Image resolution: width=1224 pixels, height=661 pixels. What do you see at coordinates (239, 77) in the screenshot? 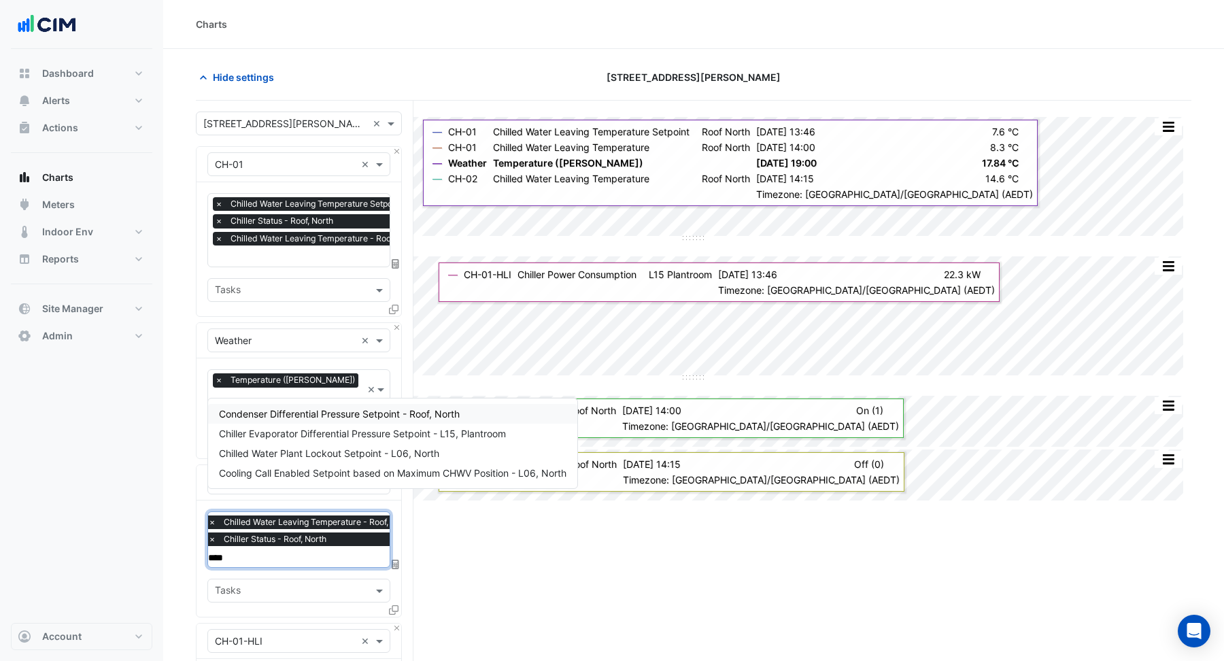
I see `button: Hide settings` at bounding box center [239, 77].